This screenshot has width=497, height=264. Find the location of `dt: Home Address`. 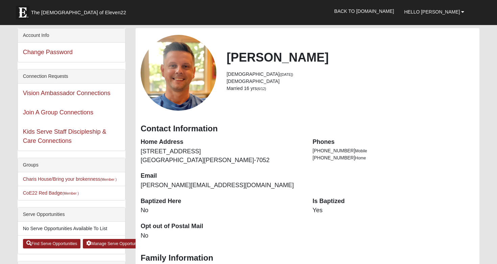

dt: Home Address is located at coordinates (222, 142).